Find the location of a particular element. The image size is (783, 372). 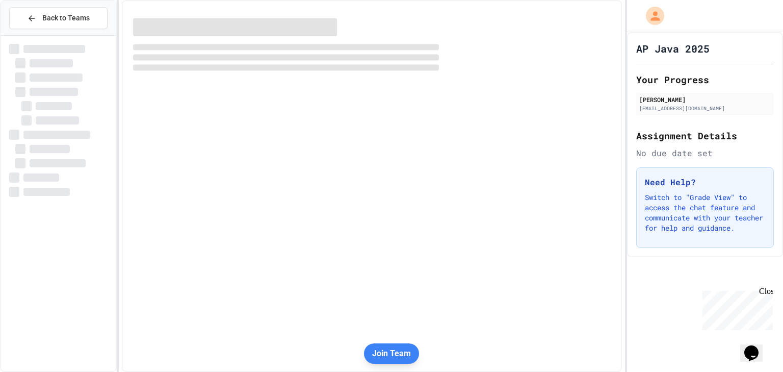

span: Back to Teams is located at coordinates (66, 18).